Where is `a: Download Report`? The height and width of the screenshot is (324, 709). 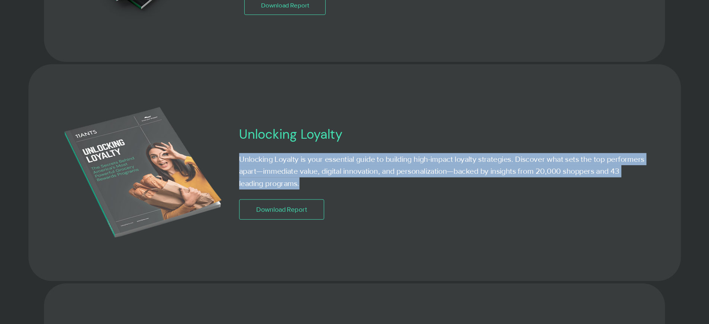 a: Download Report is located at coordinates (281, 209).